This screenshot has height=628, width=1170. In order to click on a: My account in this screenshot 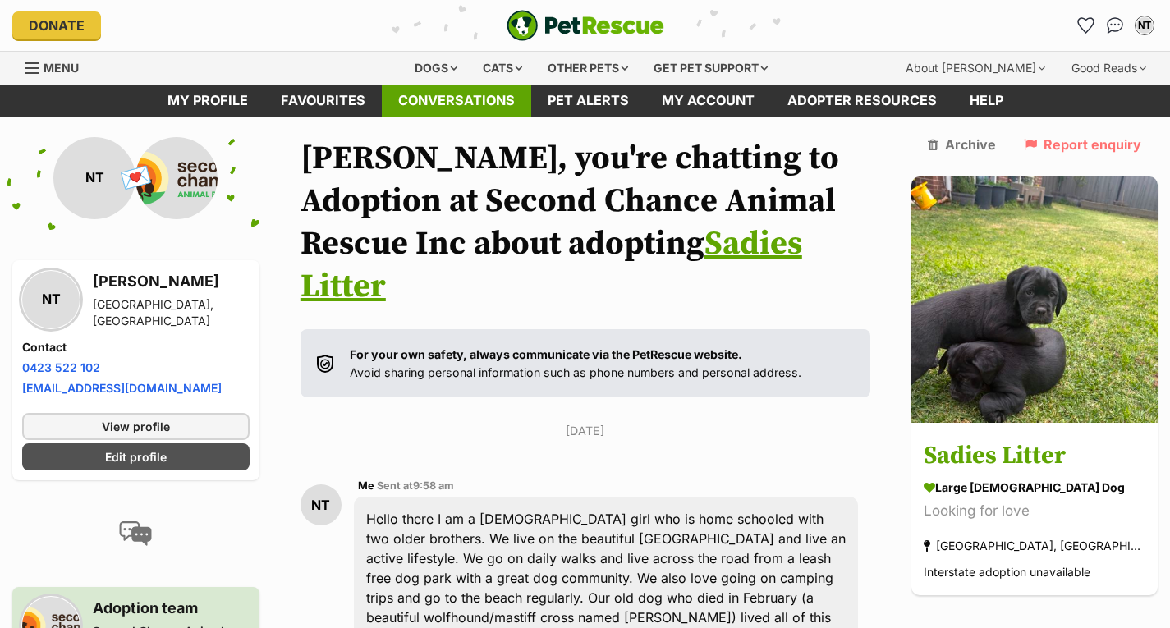, I will do `click(708, 100)`.